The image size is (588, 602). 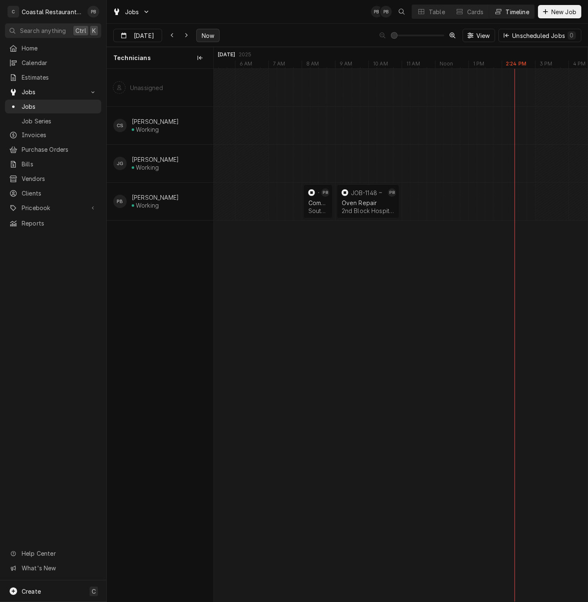 I want to click on a: Clients, so click(x=53, y=193).